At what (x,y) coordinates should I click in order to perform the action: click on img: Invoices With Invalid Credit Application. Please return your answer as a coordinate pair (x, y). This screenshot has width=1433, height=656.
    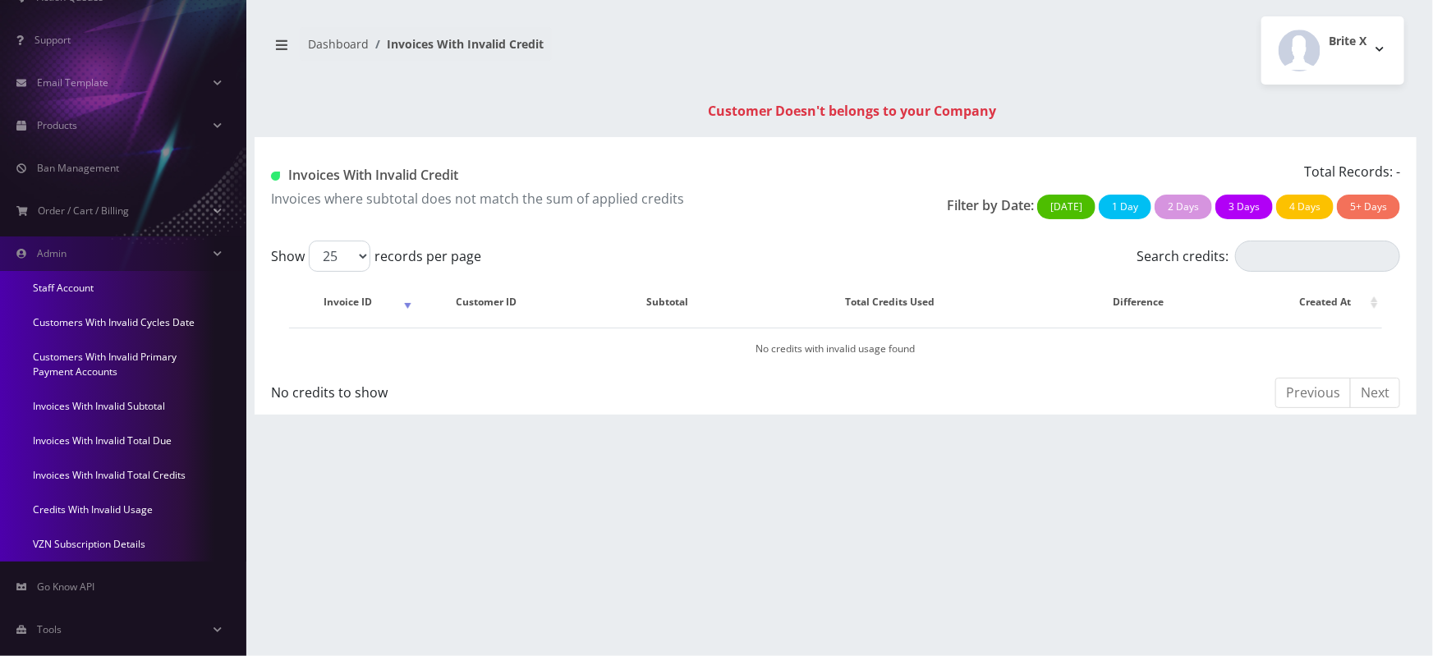
    Looking at the image, I should click on (275, 176).